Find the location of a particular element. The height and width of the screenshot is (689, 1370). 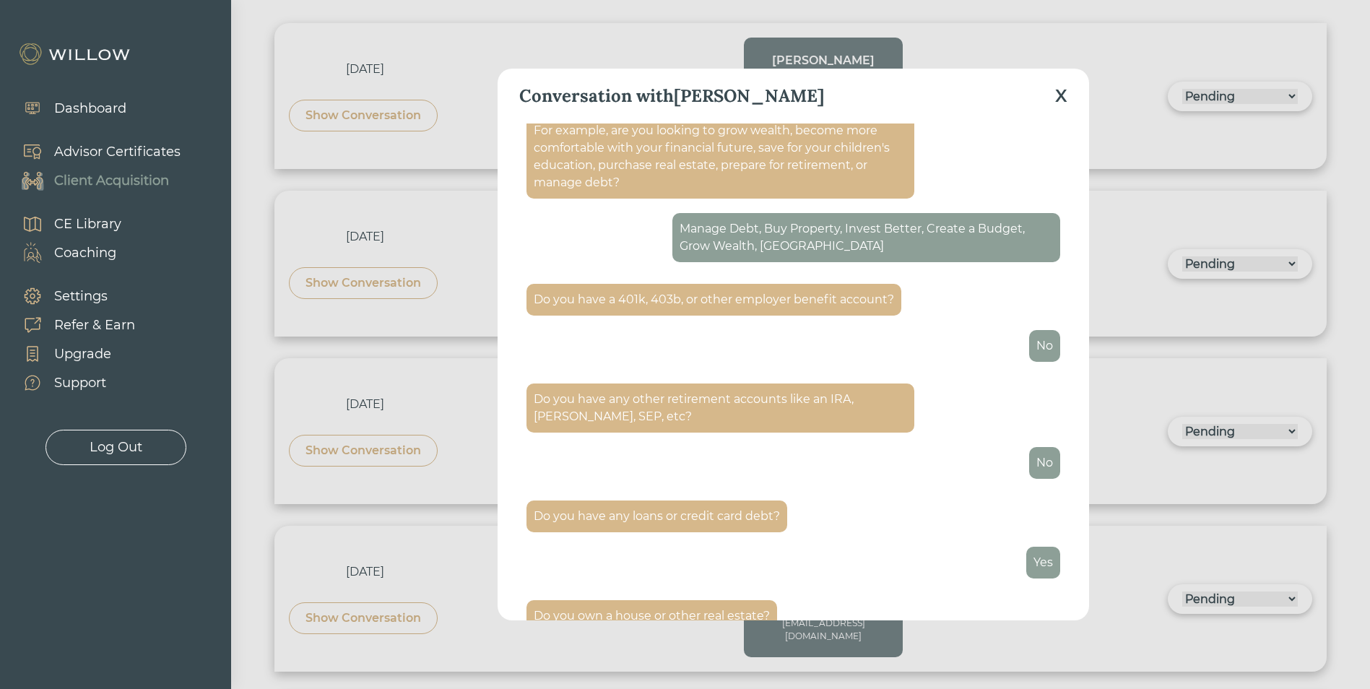

div: X is located at coordinates (1061, 96).